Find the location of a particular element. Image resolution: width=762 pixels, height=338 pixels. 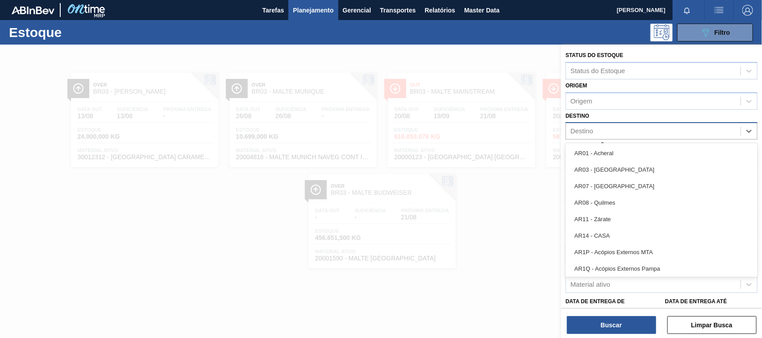

span: Relatórios is located at coordinates (440, 10).